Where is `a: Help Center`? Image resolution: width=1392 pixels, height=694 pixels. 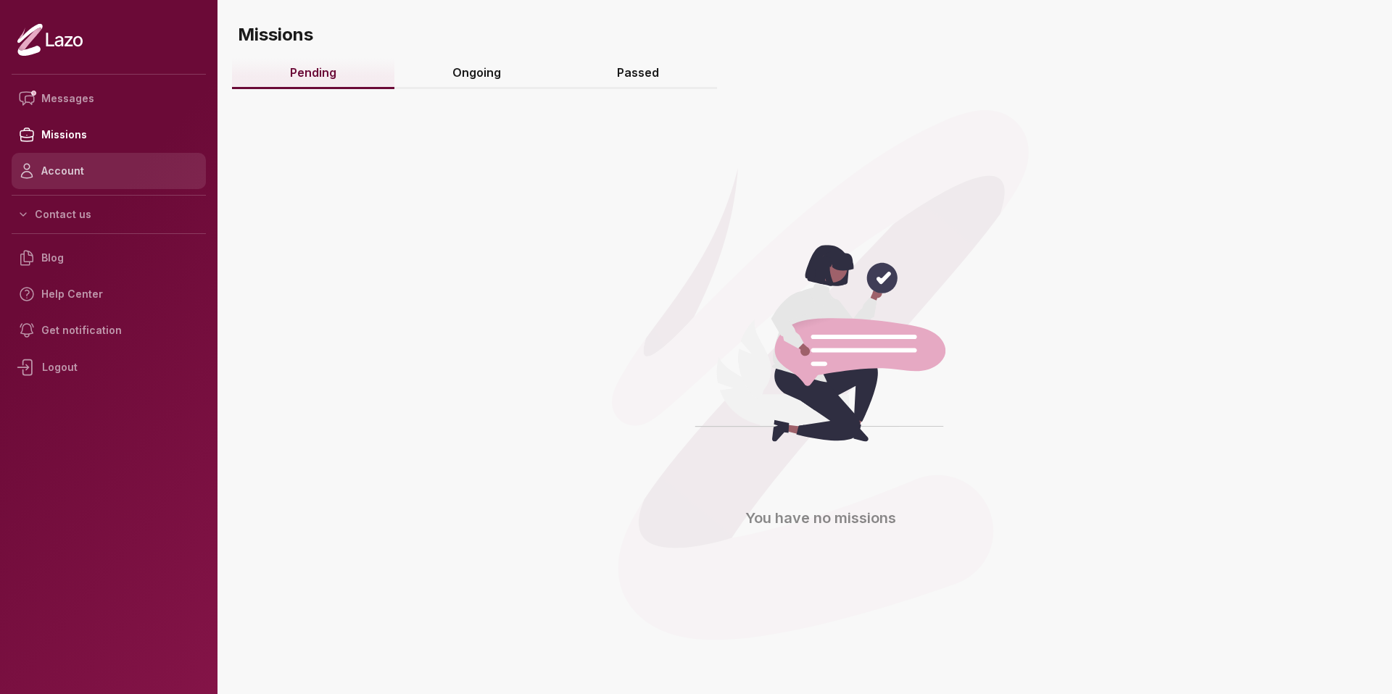
a: Help Center is located at coordinates (109, 294).